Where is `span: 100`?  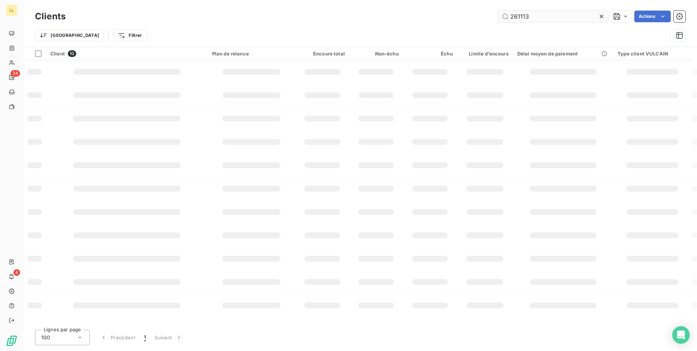 span: 100 is located at coordinates (46, 337).